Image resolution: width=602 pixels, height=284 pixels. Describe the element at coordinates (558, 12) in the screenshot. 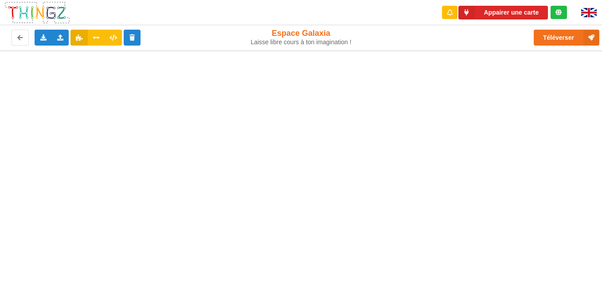

I see `div: Tu es connecté au serveur de création de Thingz` at that location.